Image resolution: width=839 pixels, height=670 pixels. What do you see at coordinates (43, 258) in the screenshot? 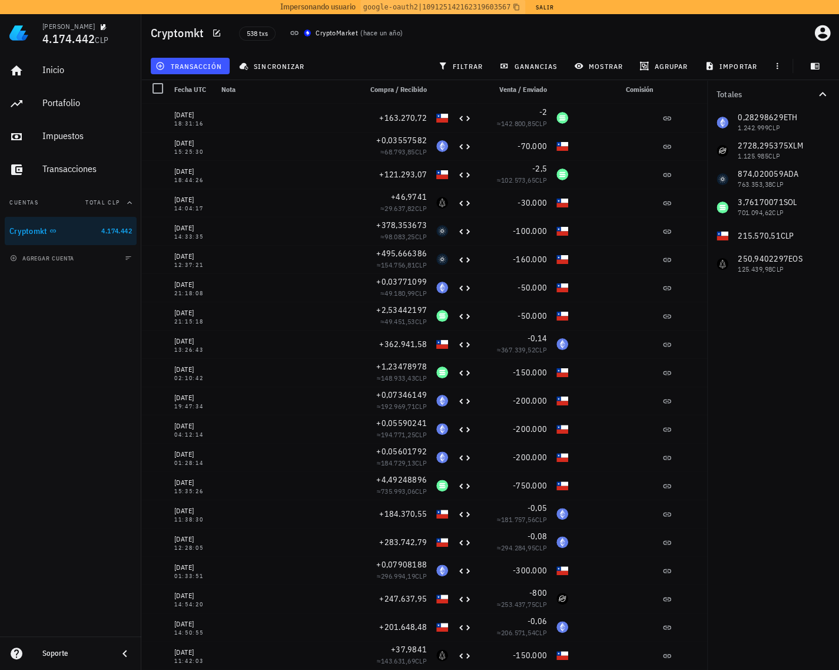
I see `button: agregar cuenta` at bounding box center [43, 258].